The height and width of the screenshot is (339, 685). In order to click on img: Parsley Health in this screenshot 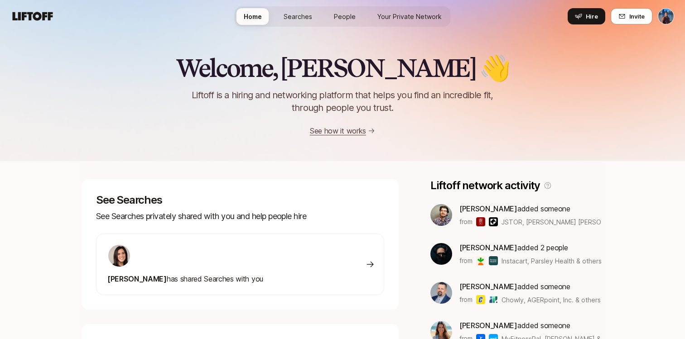, I will do `click(493, 261)`.